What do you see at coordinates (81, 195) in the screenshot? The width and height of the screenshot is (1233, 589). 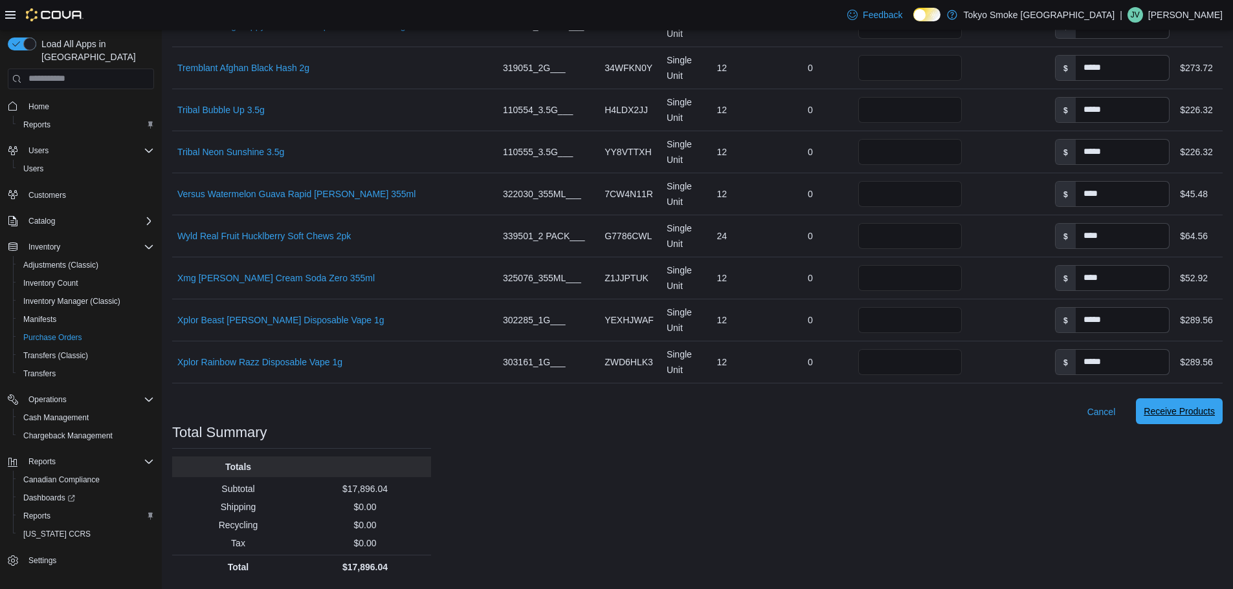 I see `button: Customers` at bounding box center [81, 195].